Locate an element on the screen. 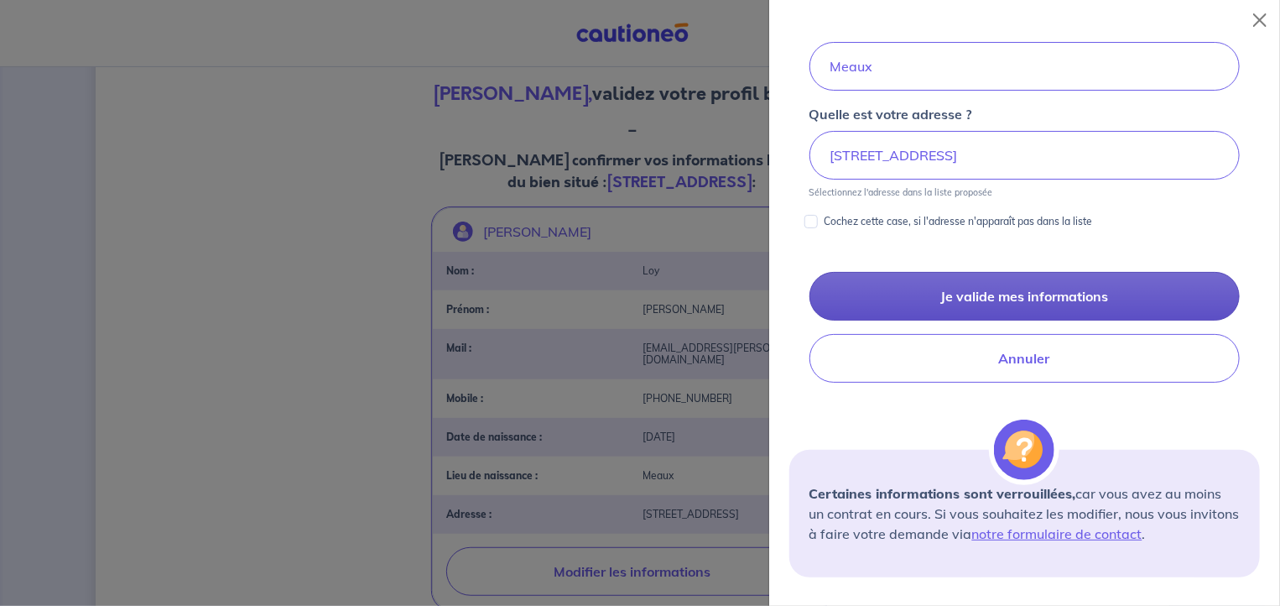 The image size is (1280, 606). input: Paris is located at coordinates (1024, 66).